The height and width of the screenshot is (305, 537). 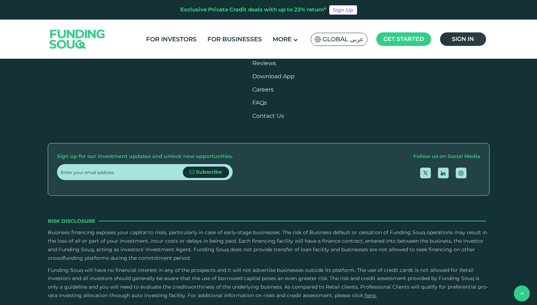 What do you see at coordinates (318, 39) in the screenshot?
I see `img: SA Flag` at bounding box center [318, 39].